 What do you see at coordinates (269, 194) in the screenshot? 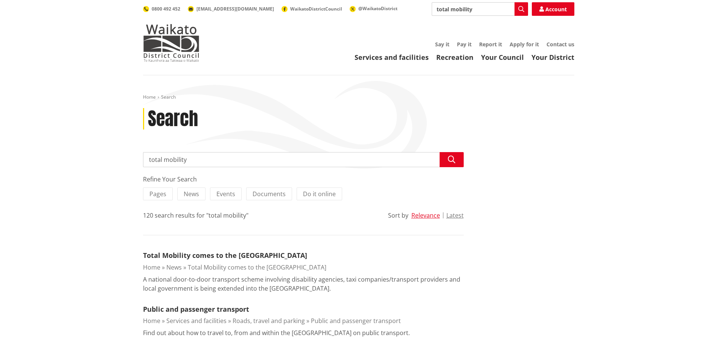
I see `span: Documents` at bounding box center [269, 194].